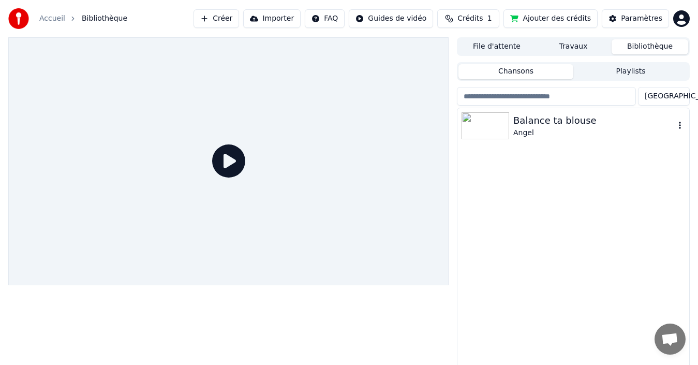 Image resolution: width=698 pixels, height=365 pixels. Describe the element at coordinates (272, 19) in the screenshot. I see `button: Importer` at that location.